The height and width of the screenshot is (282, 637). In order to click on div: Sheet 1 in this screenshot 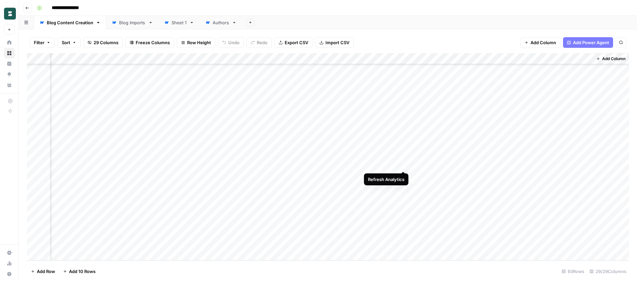, I will do `click(179, 23)`.